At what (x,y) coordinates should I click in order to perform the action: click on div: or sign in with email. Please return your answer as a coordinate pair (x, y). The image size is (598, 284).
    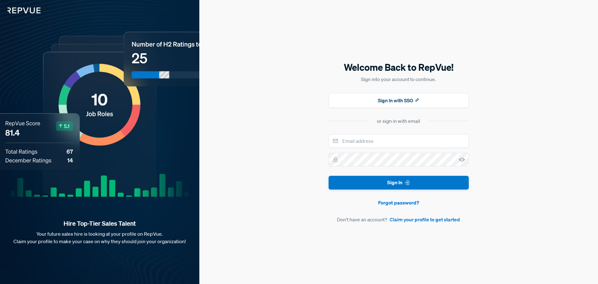
    Looking at the image, I should click on (399, 121).